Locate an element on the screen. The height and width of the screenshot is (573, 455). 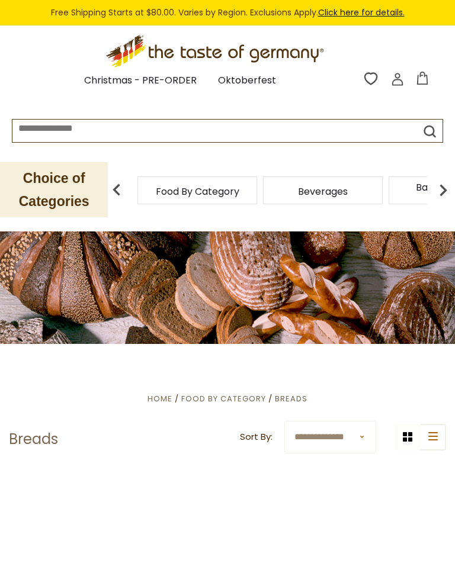
img: previous arrow is located at coordinates (117, 190).